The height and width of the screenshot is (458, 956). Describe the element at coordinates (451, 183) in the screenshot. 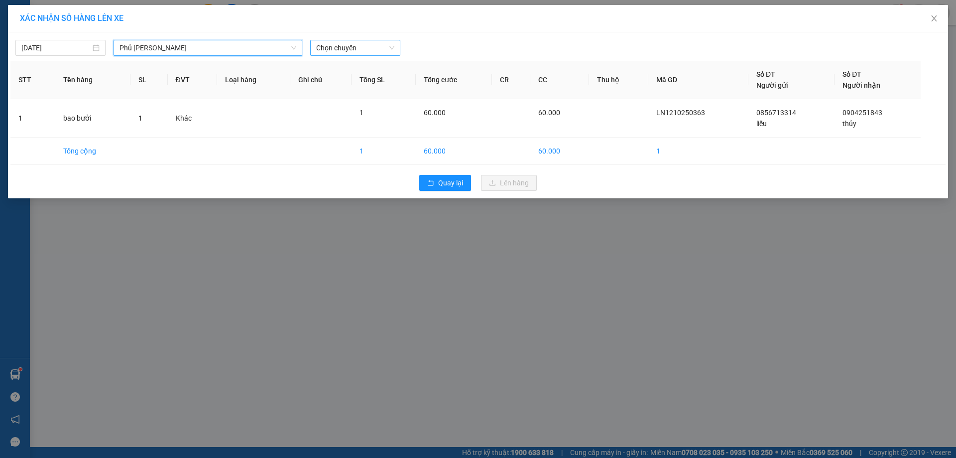

I see `span: Quay lại` at that location.